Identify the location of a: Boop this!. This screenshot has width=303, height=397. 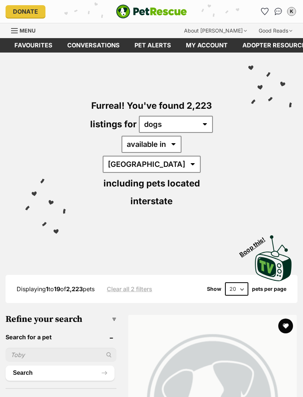
(273, 255).